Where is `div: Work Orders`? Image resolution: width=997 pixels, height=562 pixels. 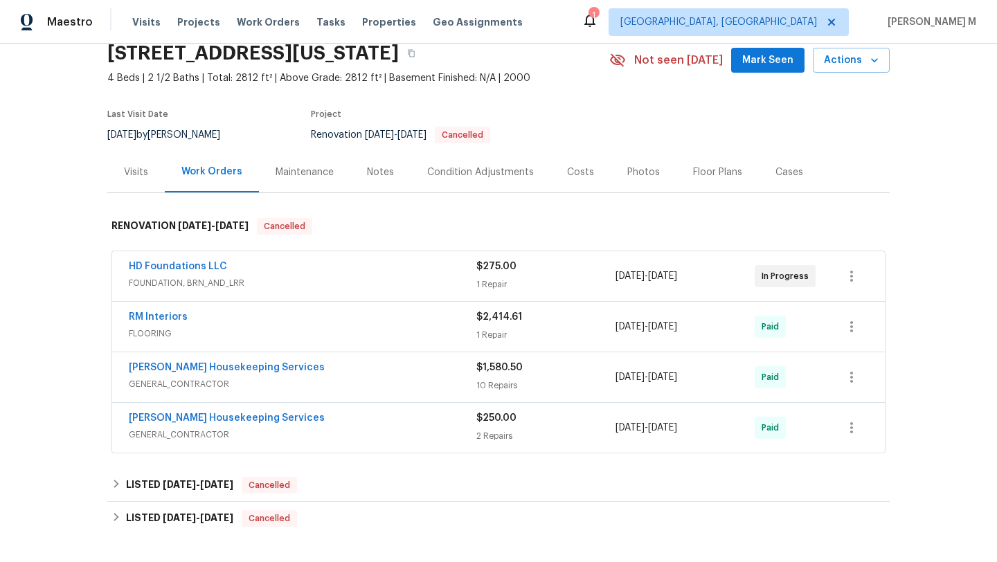 div: Work Orders is located at coordinates (212, 172).